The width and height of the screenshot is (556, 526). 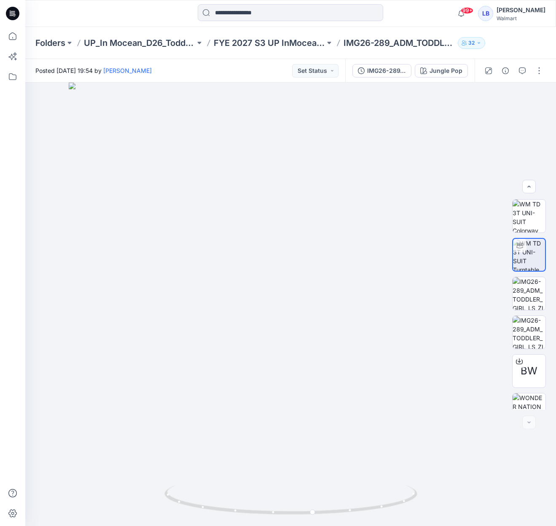 I want to click on span: 99+, so click(x=467, y=11).